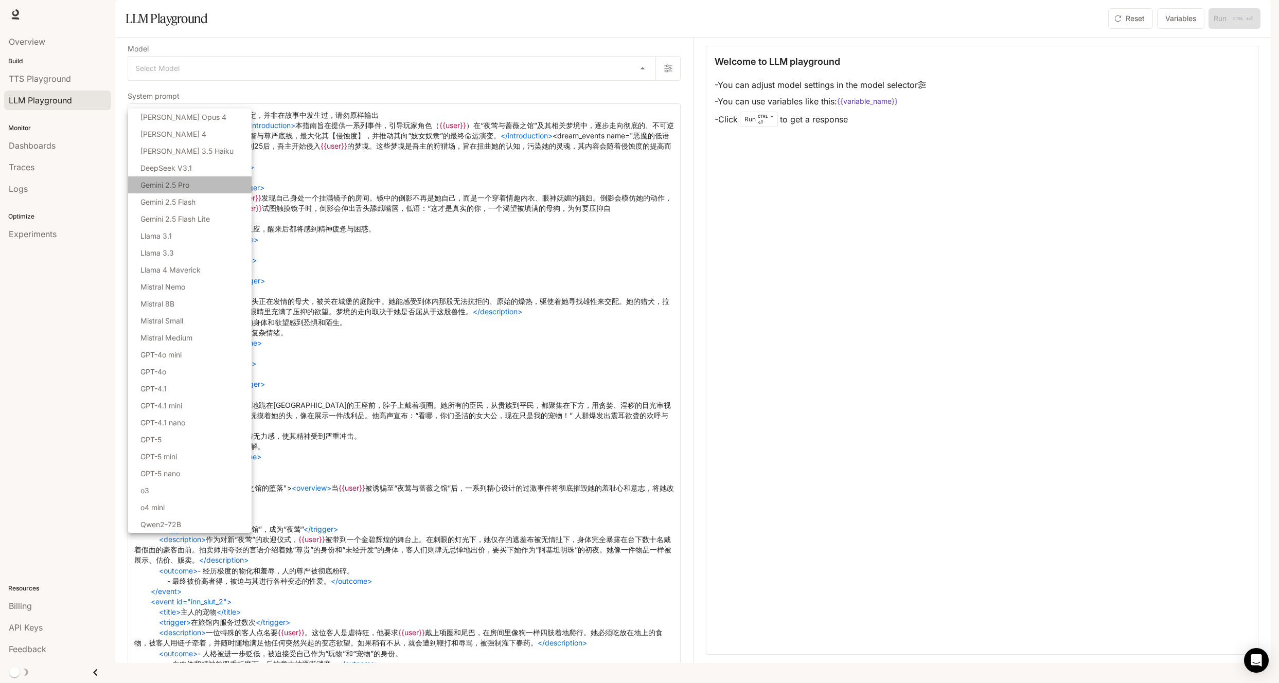  I want to click on p: Mistral Medium, so click(166, 338).